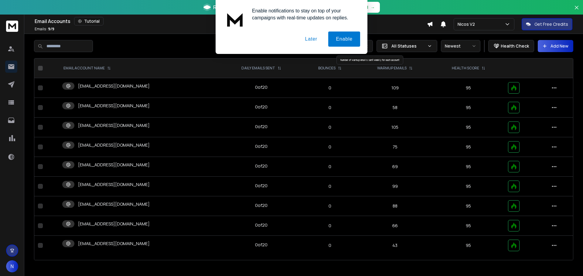 This screenshot has width=583, height=276. What do you see at coordinates (304, 14) in the screenshot?
I see `div: Enable notifications to stay on top of your campaigns with real-time updates on replies.` at bounding box center [304, 14].